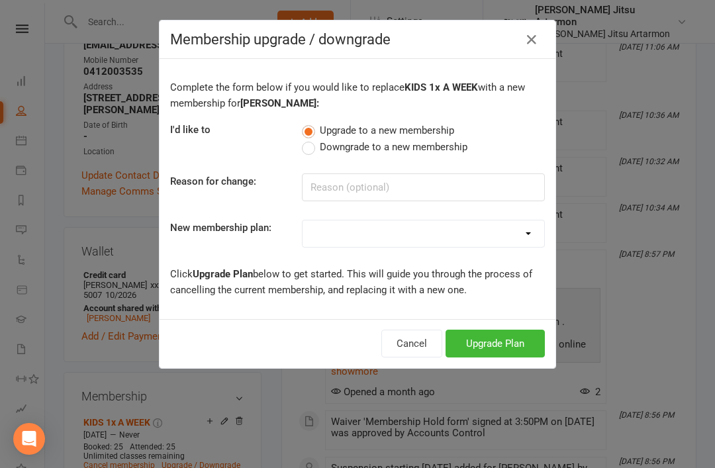 Image resolution: width=715 pixels, height=468 pixels. Describe the element at coordinates (358, 95) in the screenshot. I see `p: Complete the form below if you would like to replace with a new membership for` at that location.